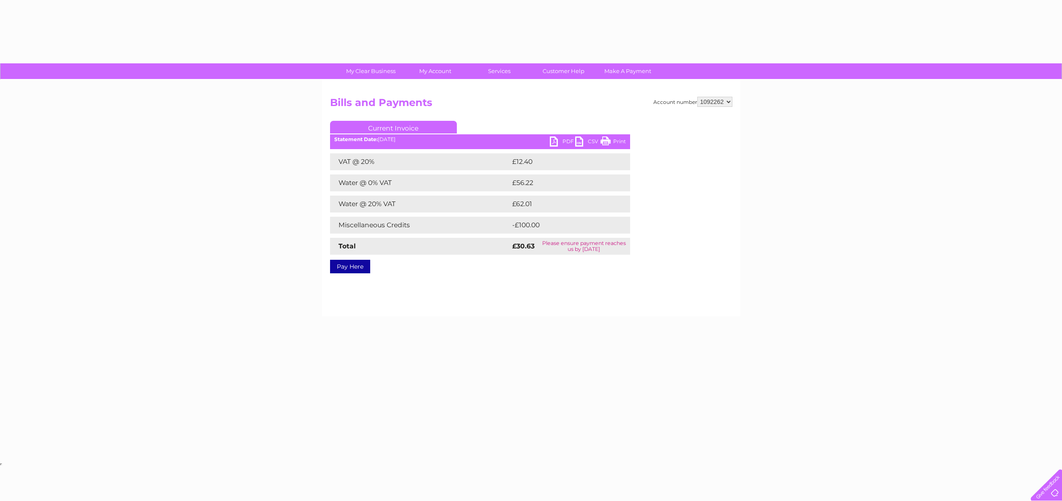  What do you see at coordinates (613, 142) in the screenshot?
I see `a: Print` at bounding box center [613, 142].